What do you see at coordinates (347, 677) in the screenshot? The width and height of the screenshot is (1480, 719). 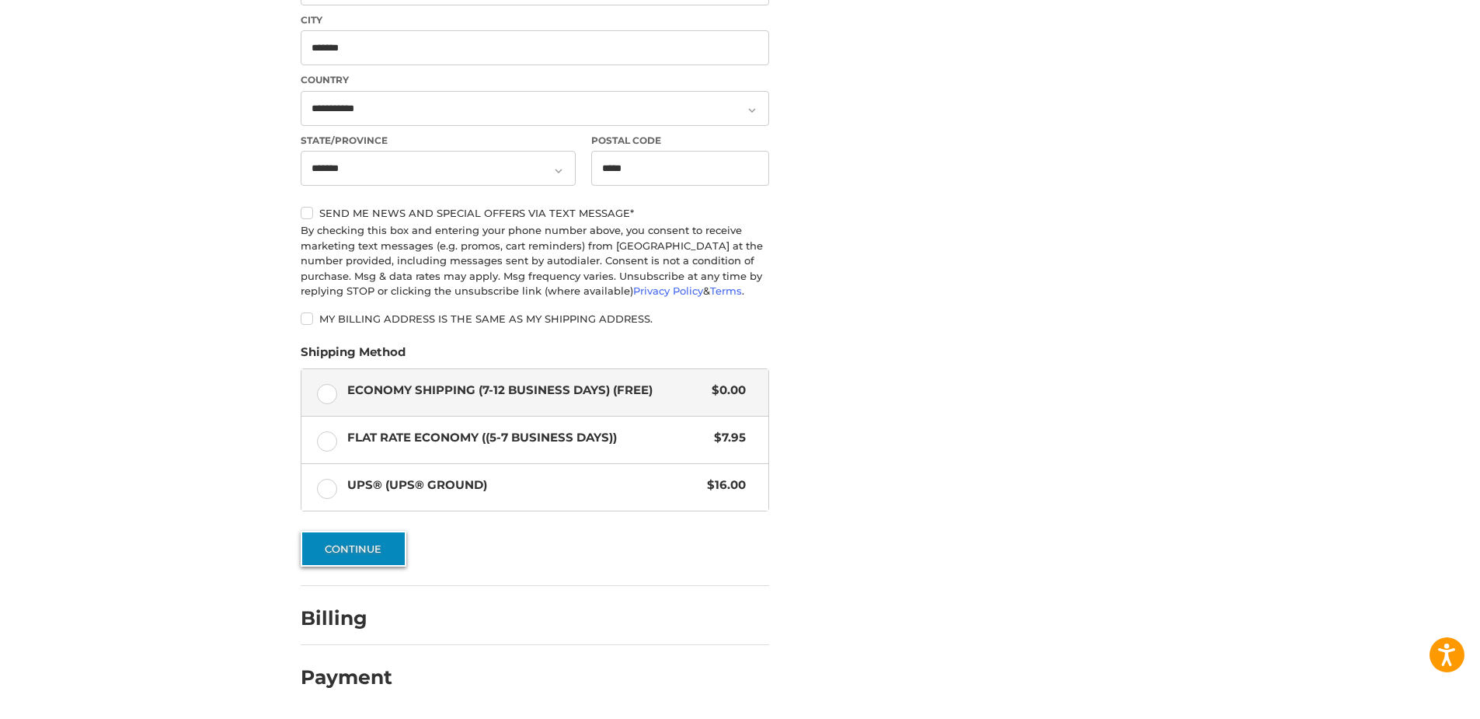 I see `h2: Payment` at bounding box center [347, 677].